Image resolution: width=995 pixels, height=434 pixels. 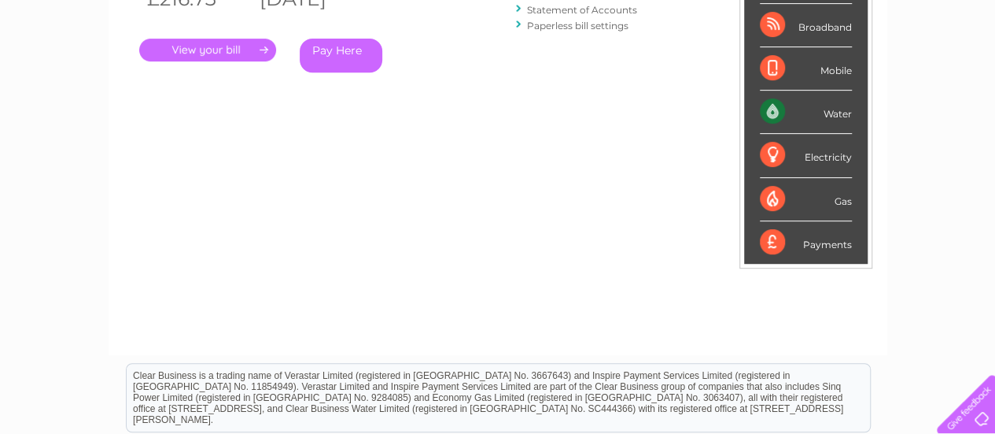 What do you see at coordinates (806, 68) in the screenshot?
I see `div: Mobile` at bounding box center [806, 68].